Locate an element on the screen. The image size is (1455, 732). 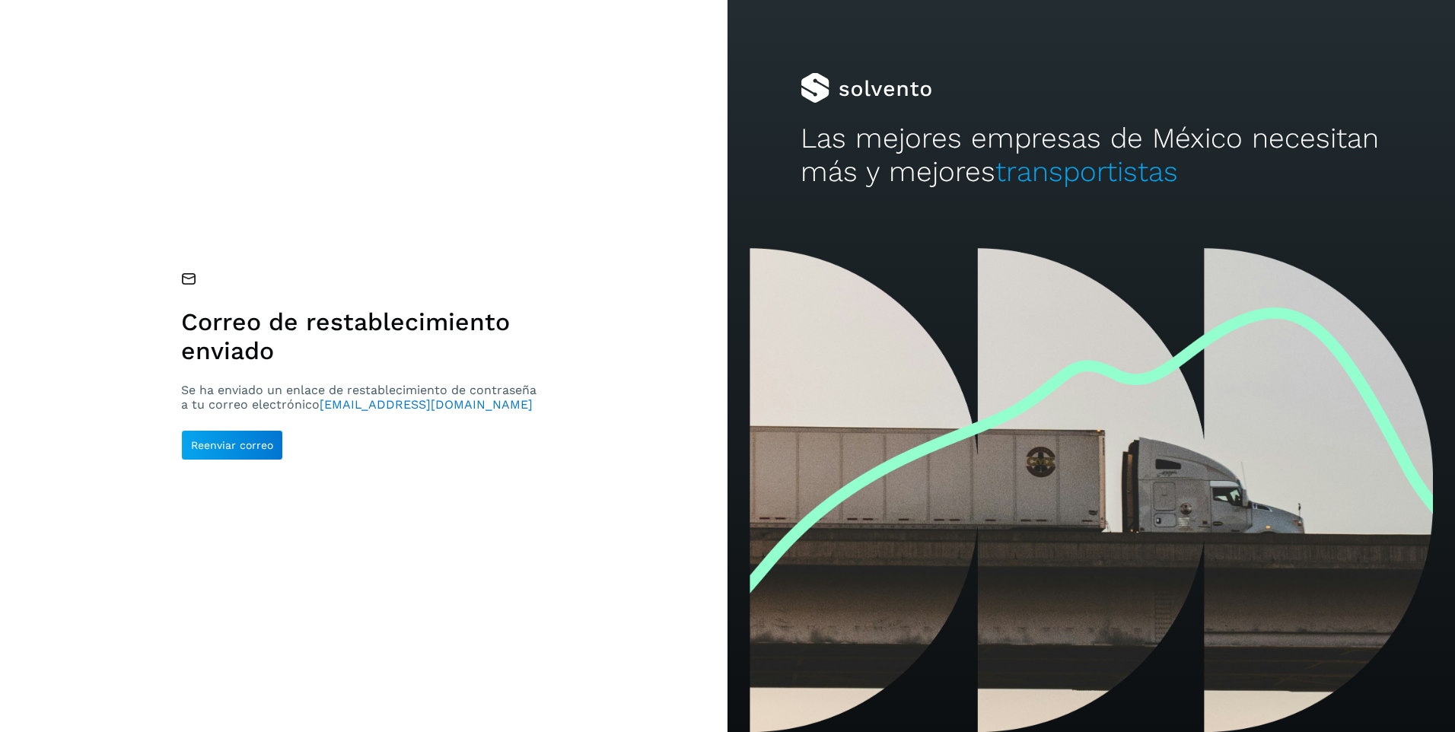
span: transportistas is located at coordinates (1087, 171).